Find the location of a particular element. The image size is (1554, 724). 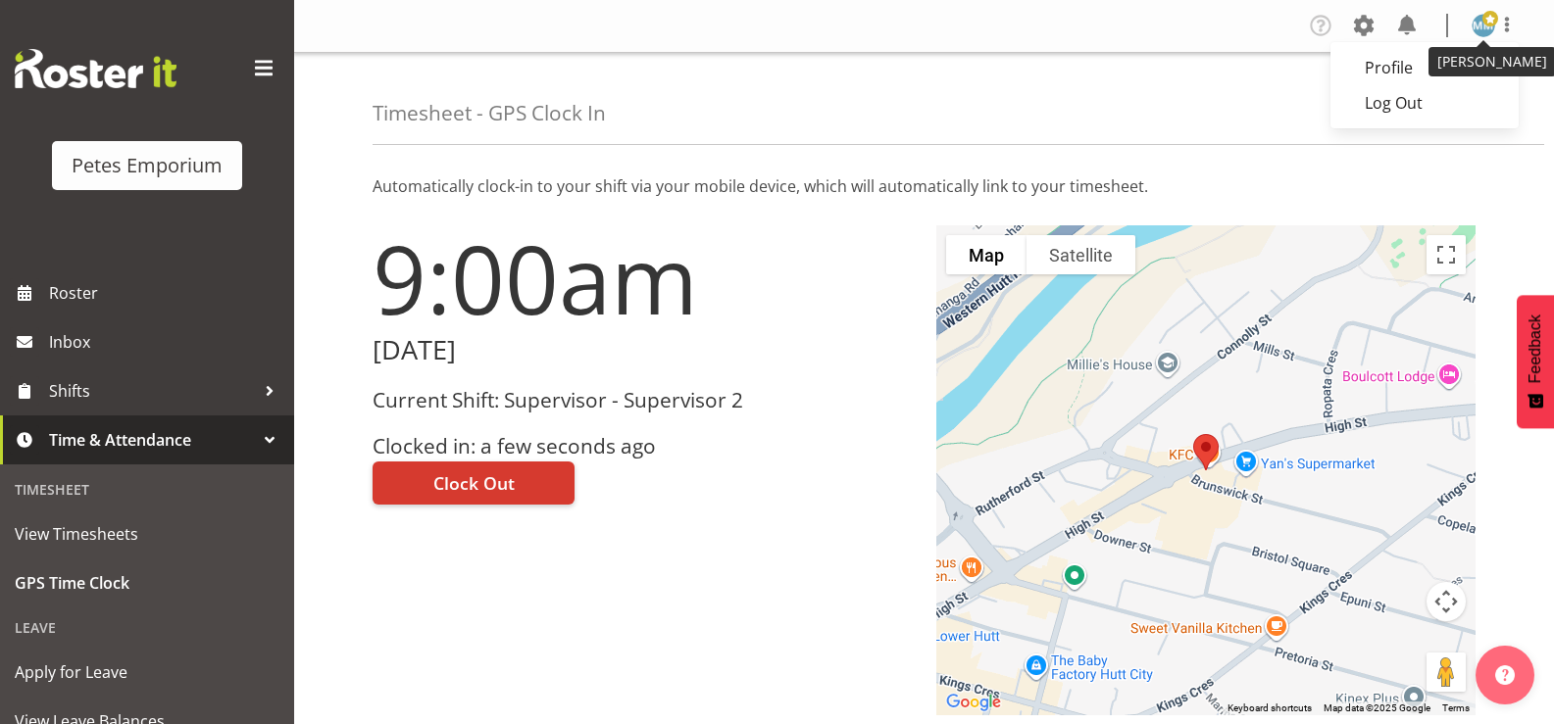

span: Roster is located at coordinates (167, 293).